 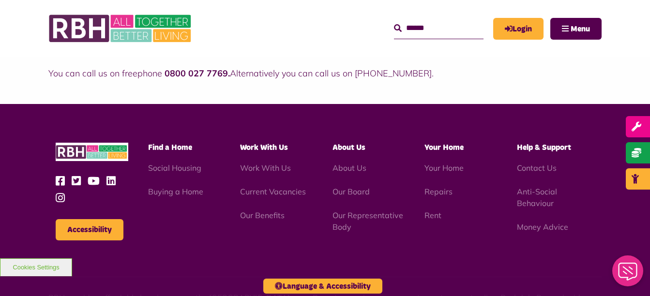 What do you see at coordinates (351, 192) in the screenshot?
I see `a: Our Board` at bounding box center [351, 192].